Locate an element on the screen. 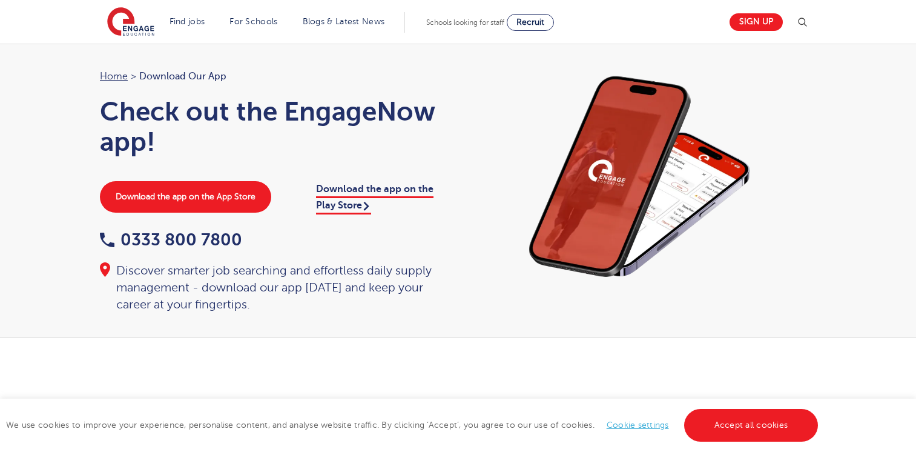  img: Engage Education is located at coordinates (131, 22).